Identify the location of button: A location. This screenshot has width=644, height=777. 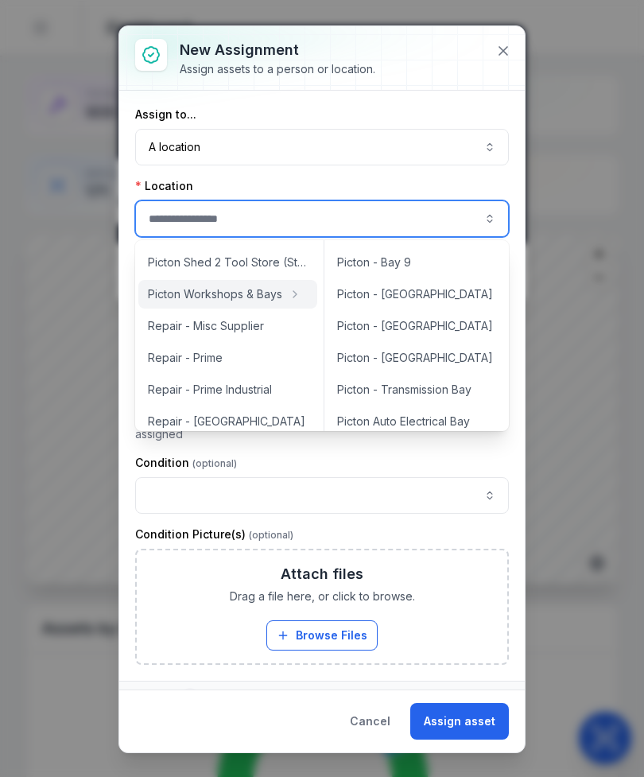
(322, 147).